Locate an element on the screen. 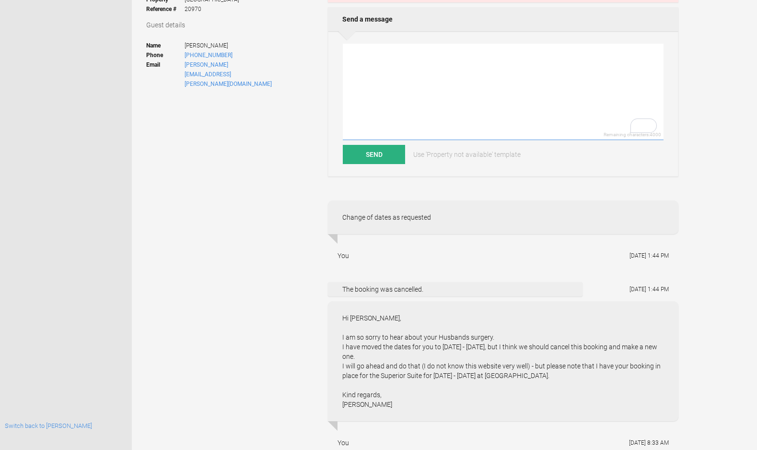 The image size is (757, 450). button: Send is located at coordinates (374, 154).